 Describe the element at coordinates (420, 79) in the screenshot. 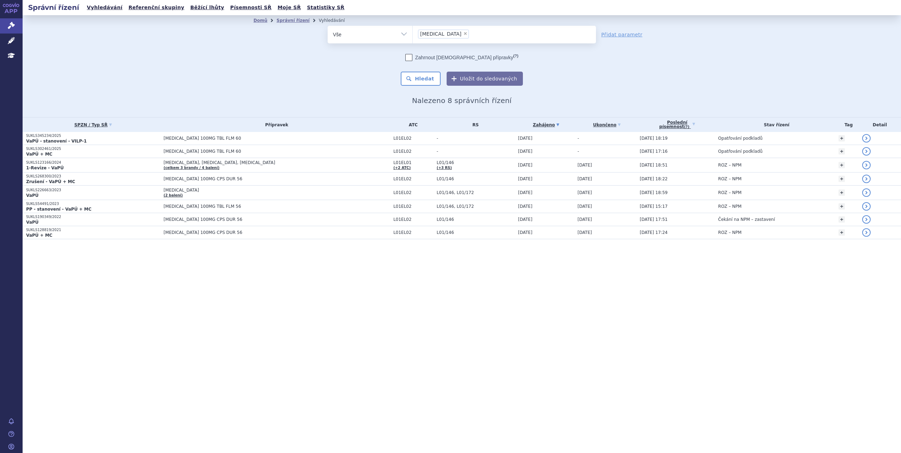

I see `button: Hledat` at that location.